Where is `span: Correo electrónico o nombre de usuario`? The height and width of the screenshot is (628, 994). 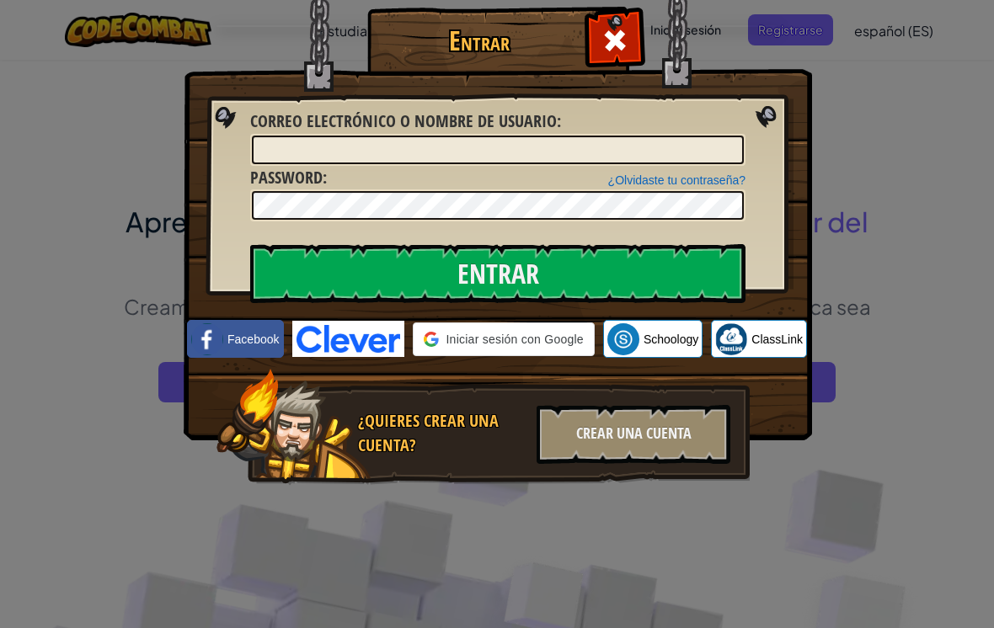
span: Correo electrónico o nombre de usuario is located at coordinates (403, 120).